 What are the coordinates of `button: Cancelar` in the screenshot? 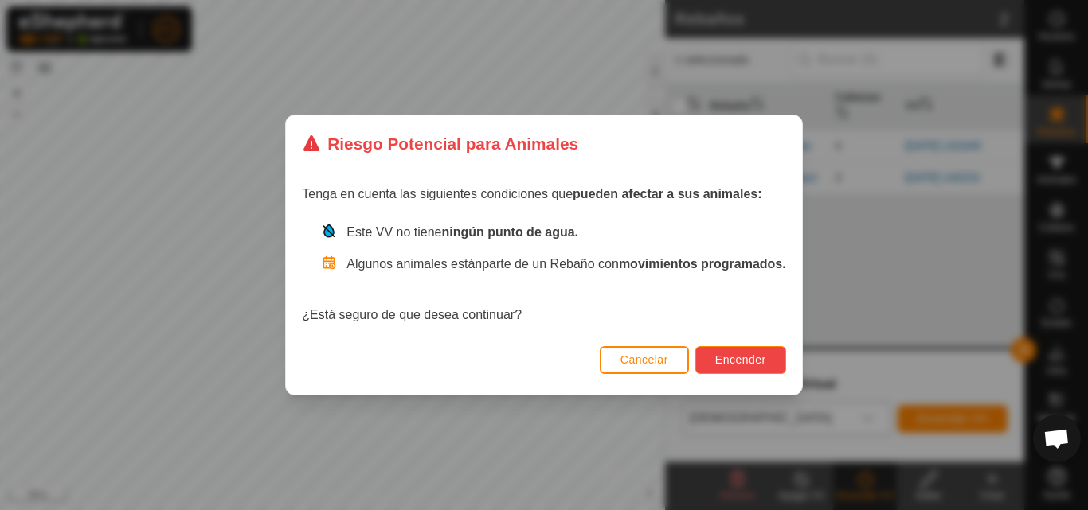 It's located at (644, 360).